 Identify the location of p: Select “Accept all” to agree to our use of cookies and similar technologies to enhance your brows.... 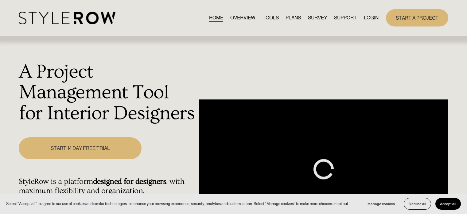
(178, 203).